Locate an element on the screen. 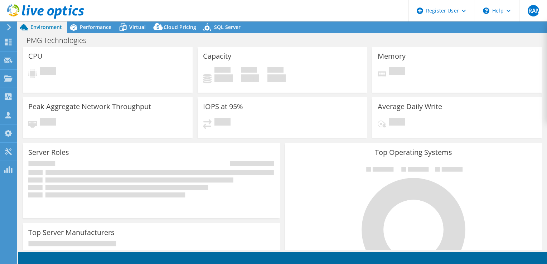  h1: PMG Technologies is located at coordinates (60, 40).